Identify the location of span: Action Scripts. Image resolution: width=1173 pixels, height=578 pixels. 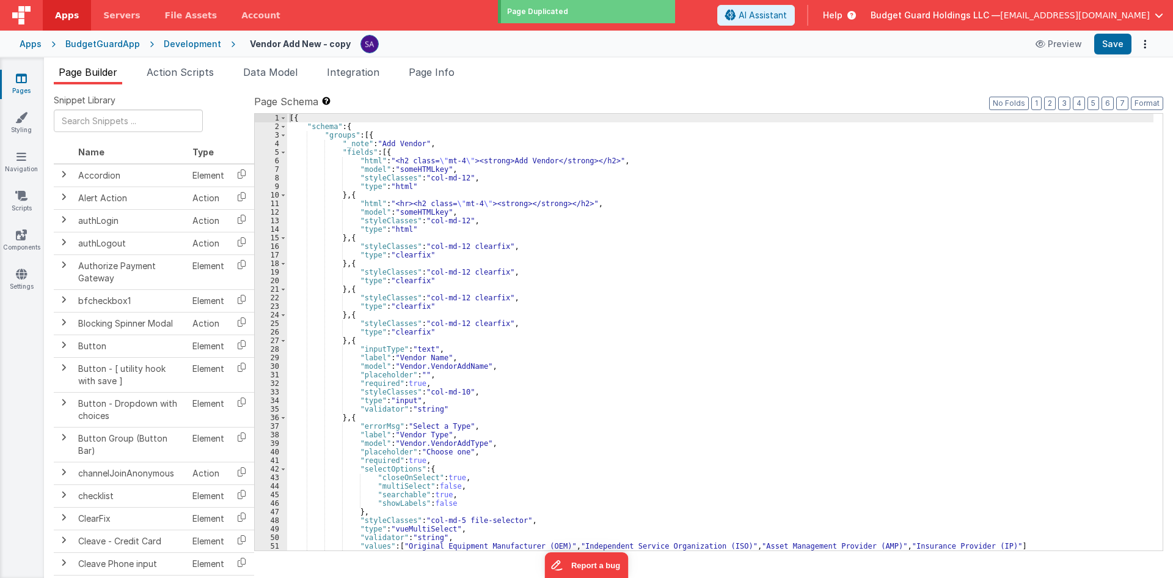
(180, 72).